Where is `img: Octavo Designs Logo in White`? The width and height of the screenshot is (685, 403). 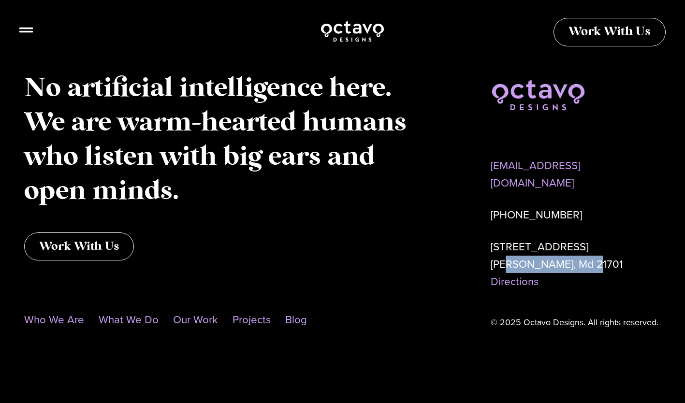
img: Octavo Designs Logo in White is located at coordinates (352, 31).